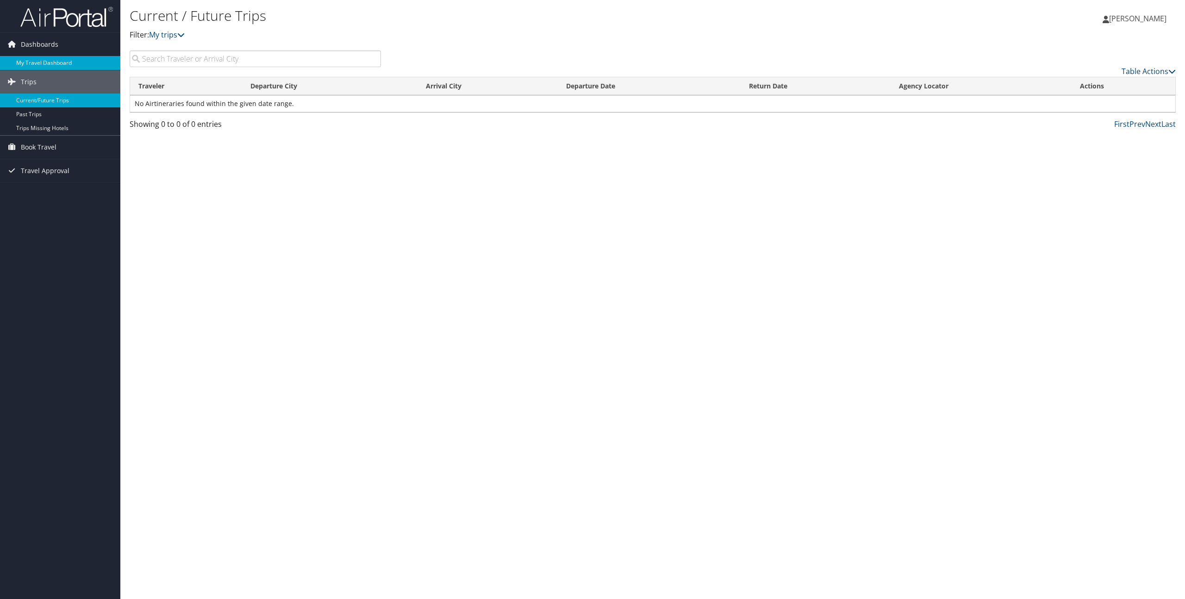  What do you see at coordinates (255, 59) in the screenshot?
I see `input: Search Traveler or Arrival City` at bounding box center [255, 59].